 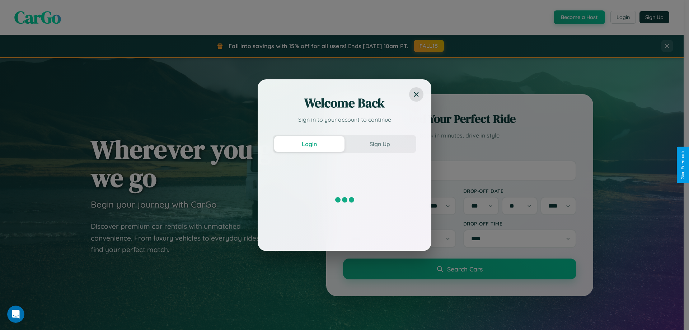 What do you see at coordinates (380, 144) in the screenshot?
I see `button: Sign Up` at bounding box center [380, 144].